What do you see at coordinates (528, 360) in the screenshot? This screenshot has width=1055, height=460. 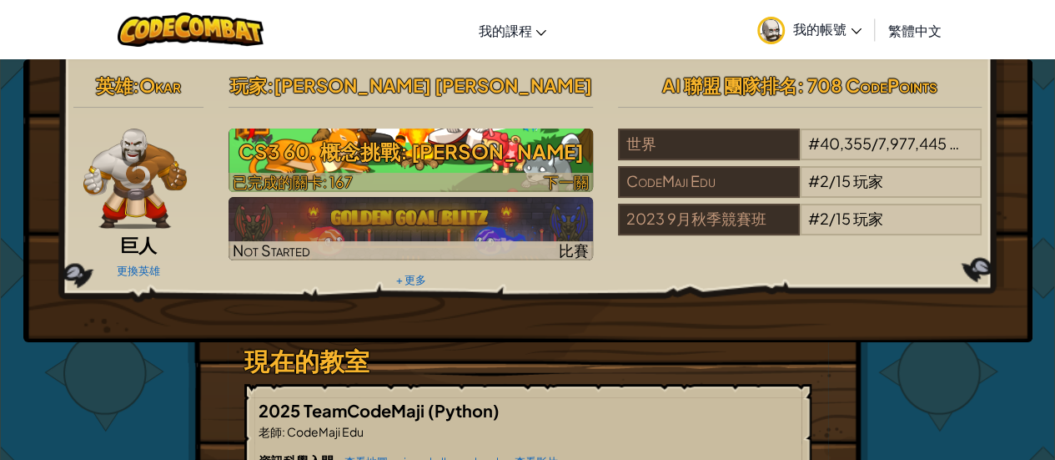 I see `h3: 現在的教室` at bounding box center [528, 360].